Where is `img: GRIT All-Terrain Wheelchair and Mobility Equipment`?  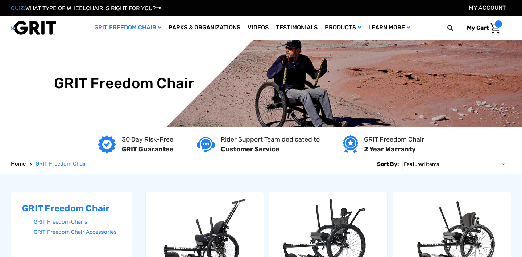 img: GRIT All-Terrain Wheelchair and Mobility Equipment is located at coordinates (33, 28).